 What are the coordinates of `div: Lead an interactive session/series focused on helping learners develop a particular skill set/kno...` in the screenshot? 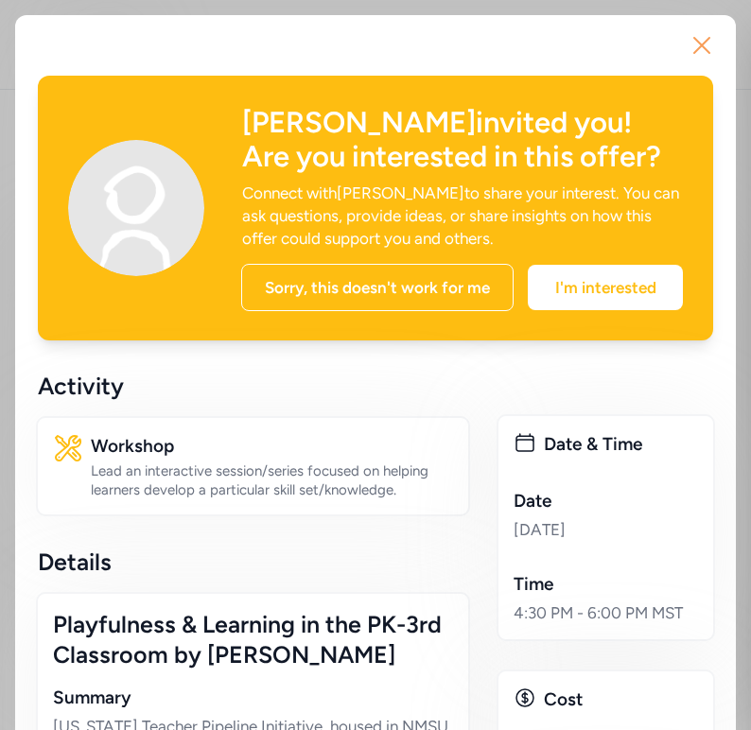 It's located at (272, 481).